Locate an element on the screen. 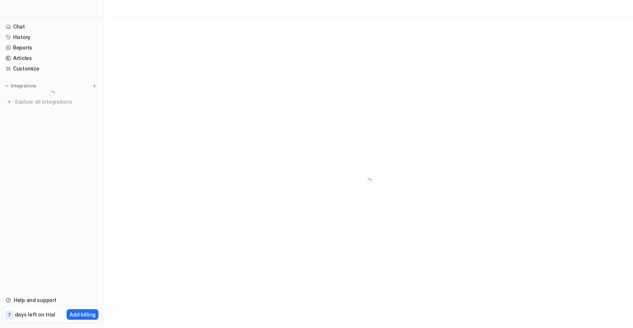  a: Help and support is located at coordinates (52, 301).